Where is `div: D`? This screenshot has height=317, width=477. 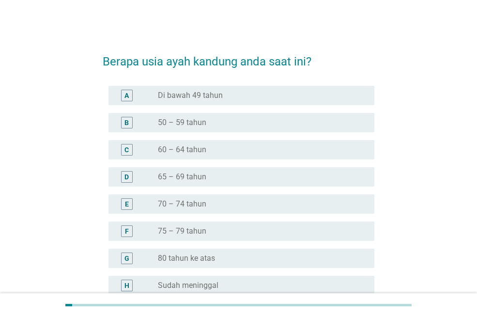
div: D is located at coordinates (126, 176).